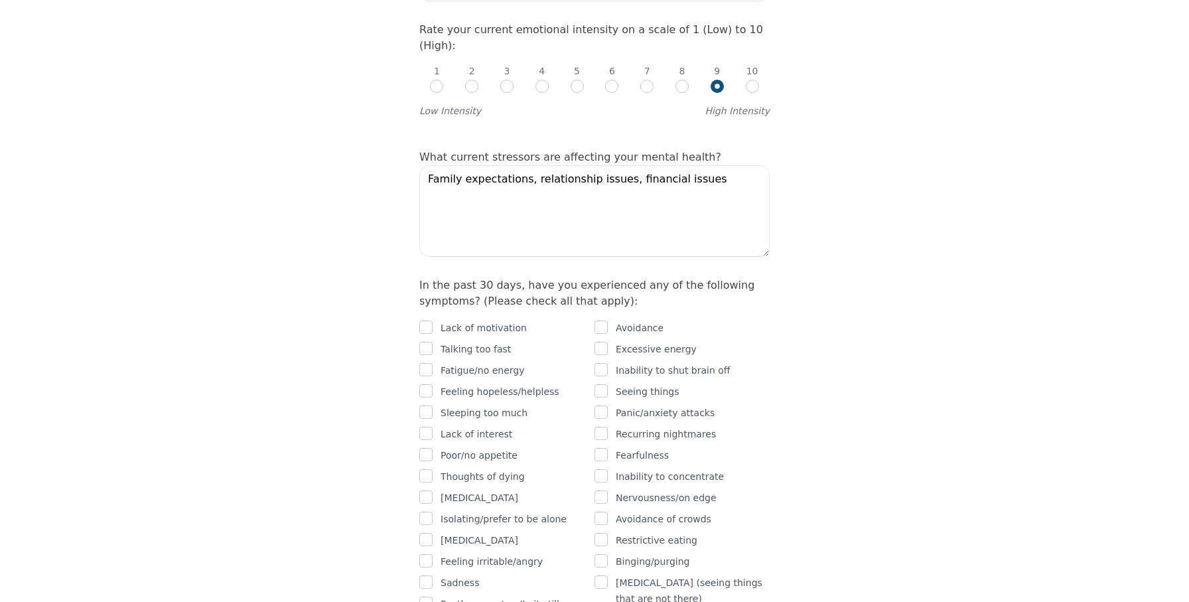  Describe the element at coordinates (437, 71) in the screenshot. I see `p: 1` at that location.